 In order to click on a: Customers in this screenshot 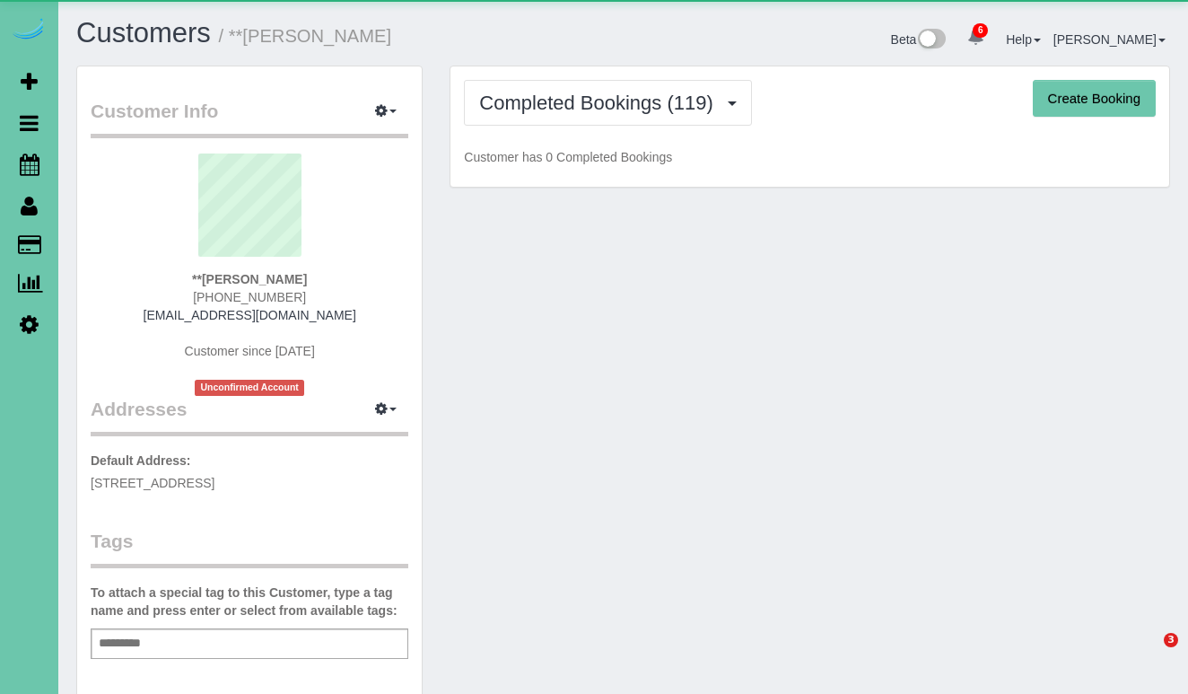, I will do `click(144, 32)`.